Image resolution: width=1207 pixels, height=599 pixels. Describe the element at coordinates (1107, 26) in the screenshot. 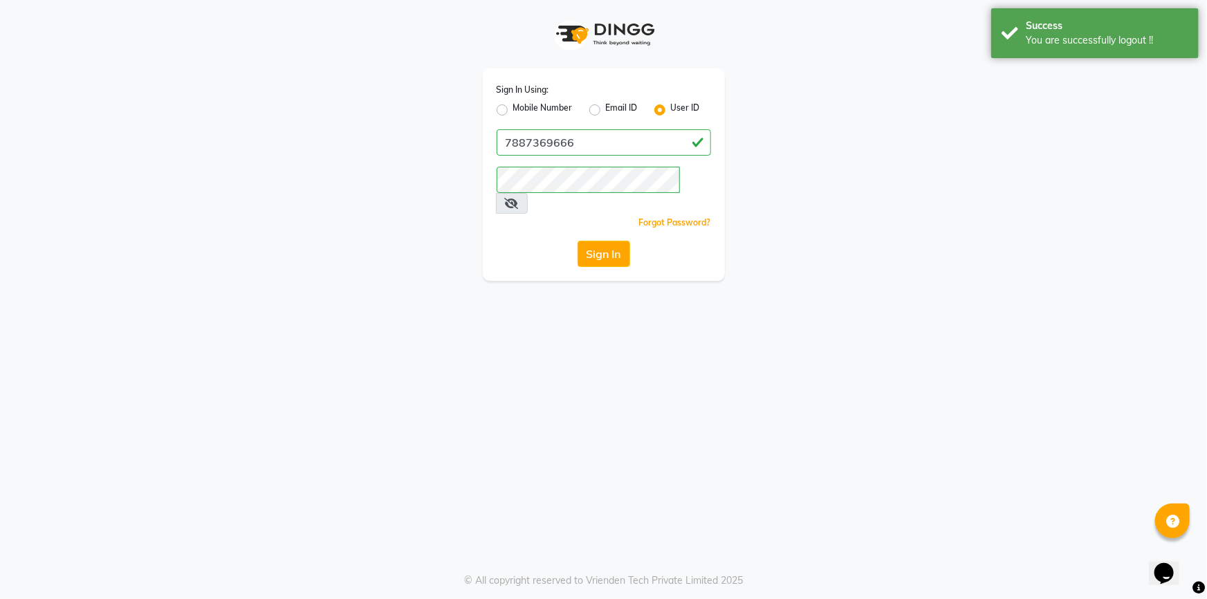

I see `div: Success` at that location.